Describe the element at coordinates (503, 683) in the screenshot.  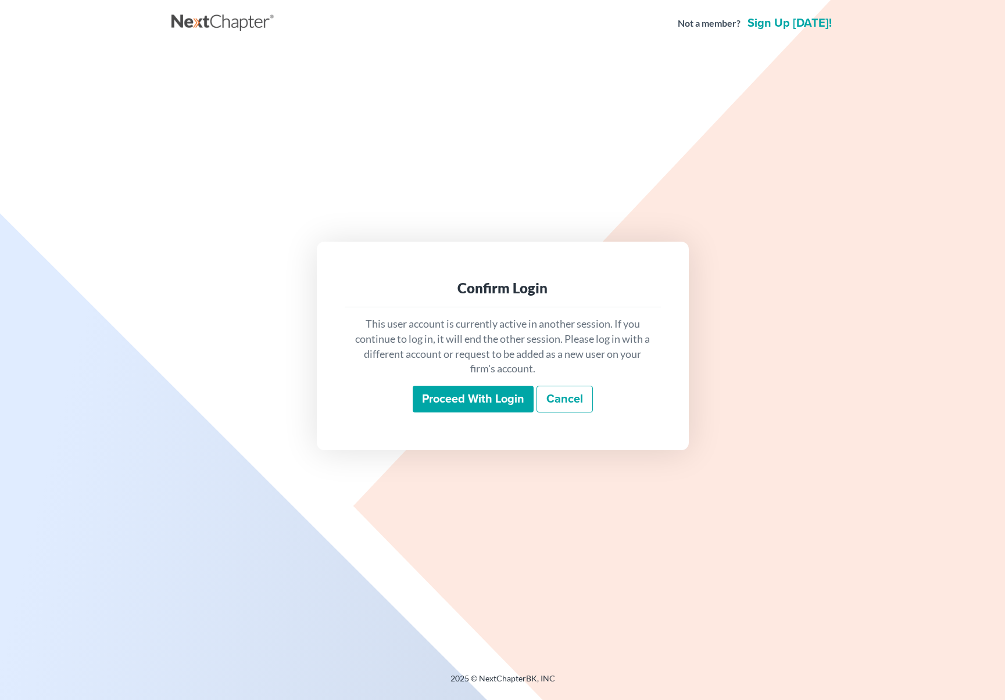
I see `div: 2025 © NextChapterBK, INC` at that location.